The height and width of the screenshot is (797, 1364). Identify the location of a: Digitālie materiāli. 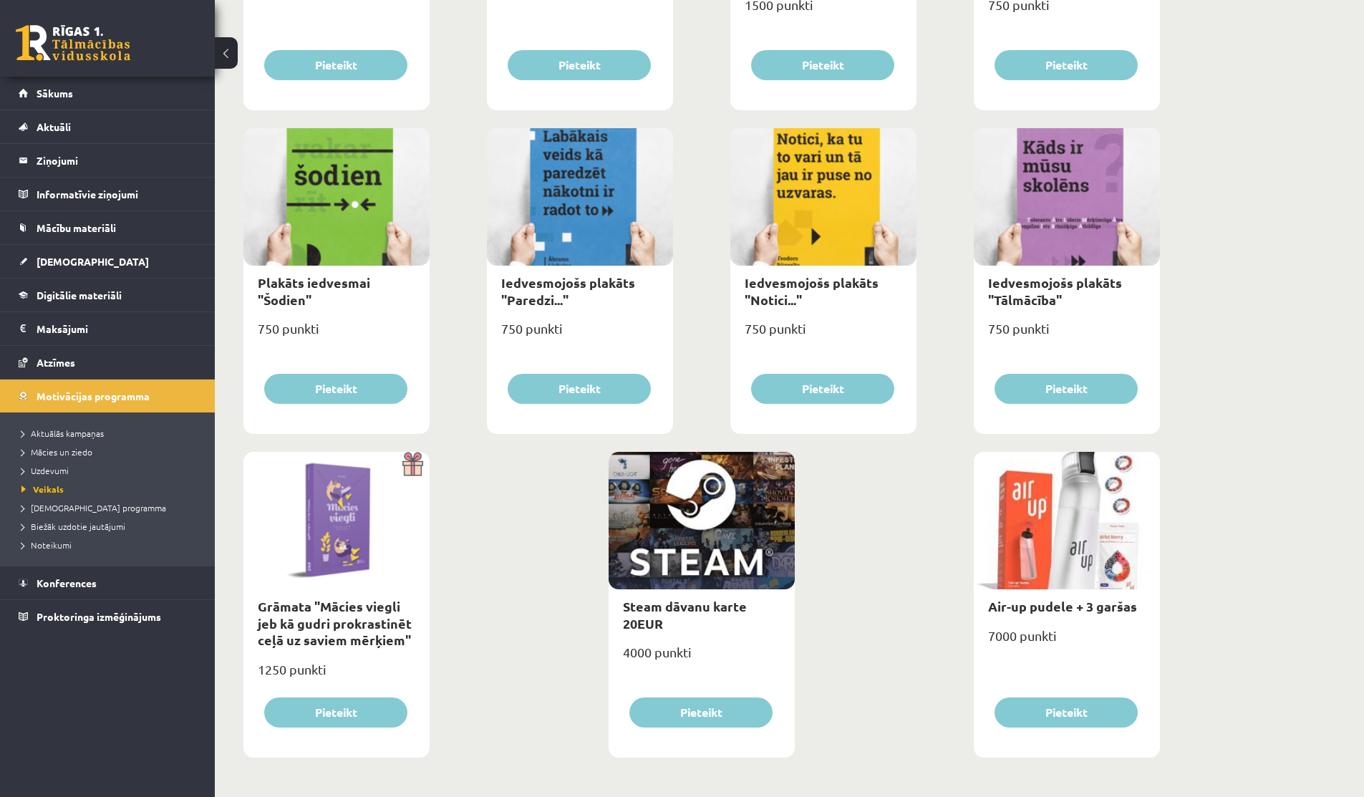
(107, 295).